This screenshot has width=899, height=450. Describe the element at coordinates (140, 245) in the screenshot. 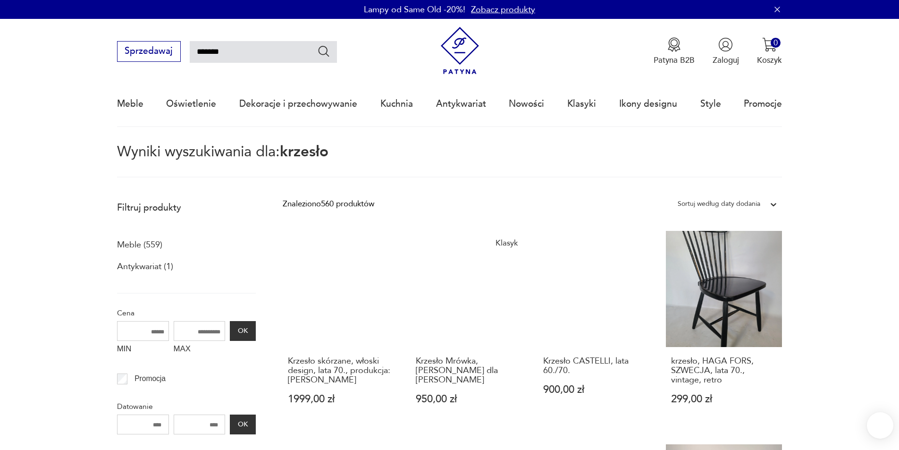

I see `p: Meble (559)` at that location.